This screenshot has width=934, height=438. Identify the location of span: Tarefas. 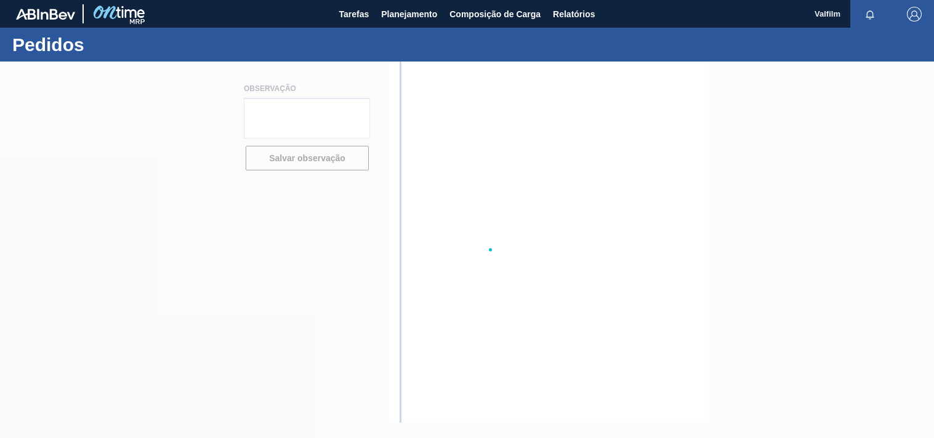
(353, 14).